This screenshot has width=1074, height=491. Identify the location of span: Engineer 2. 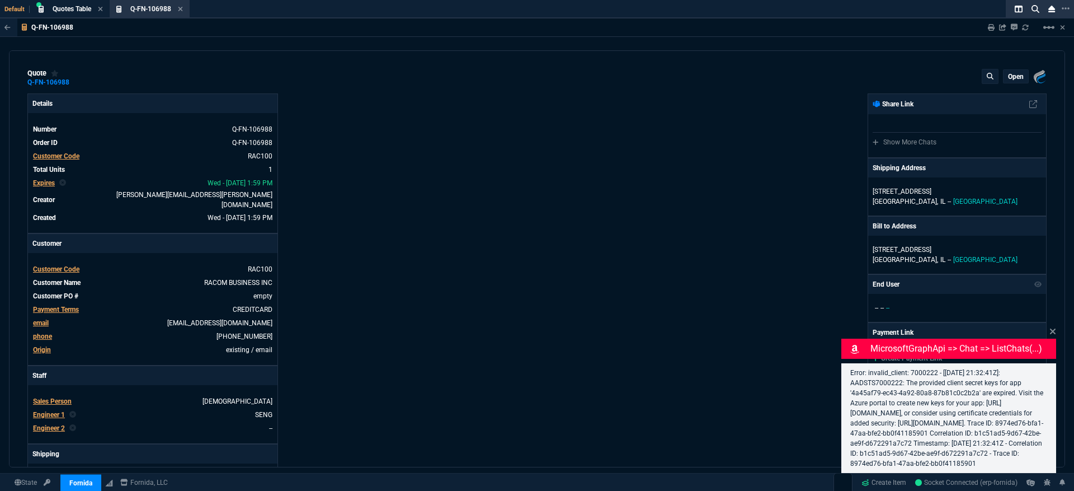
(49, 428).